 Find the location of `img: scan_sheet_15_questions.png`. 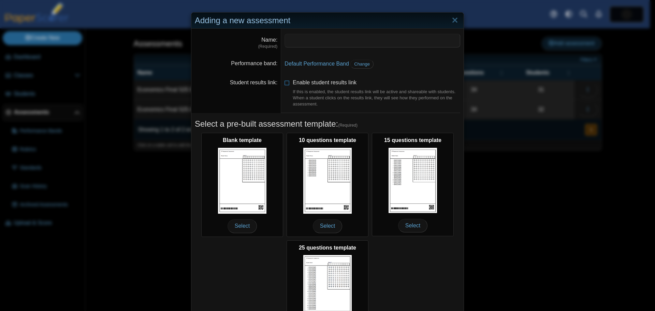

img: scan_sheet_15_questions.png is located at coordinates (413, 181).